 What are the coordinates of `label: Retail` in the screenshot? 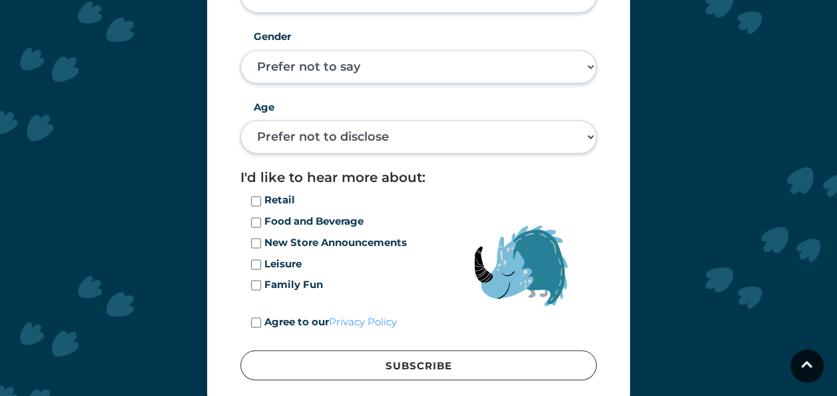 It's located at (273, 200).